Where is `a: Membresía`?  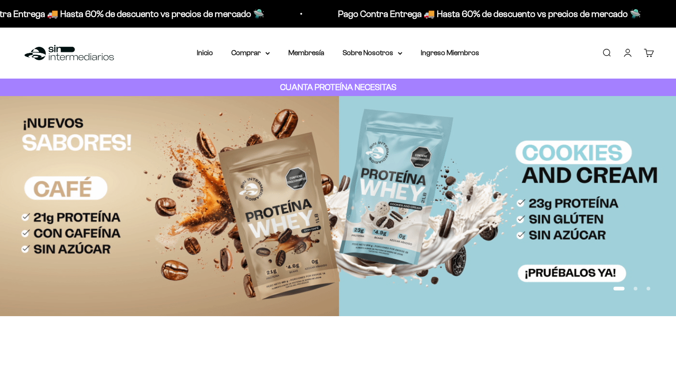
a: Membresía is located at coordinates (306, 52).